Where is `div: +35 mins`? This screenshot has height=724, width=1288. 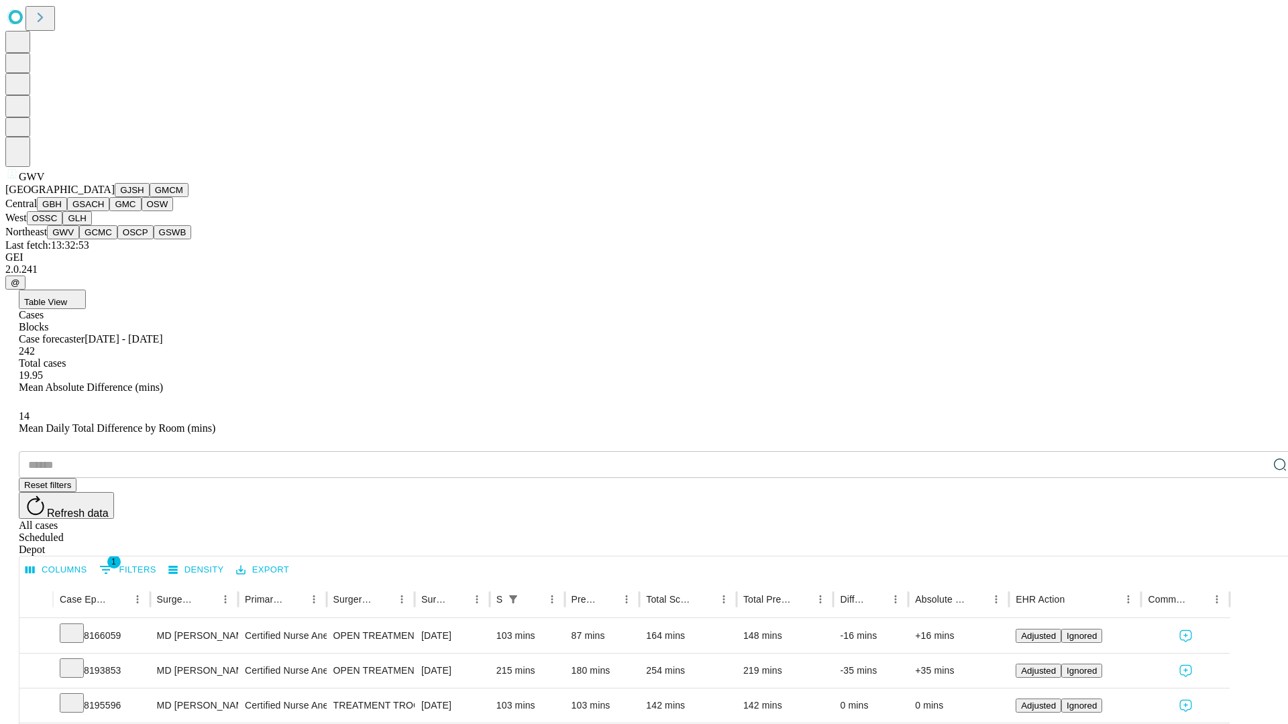
div: +35 mins is located at coordinates (958, 671).